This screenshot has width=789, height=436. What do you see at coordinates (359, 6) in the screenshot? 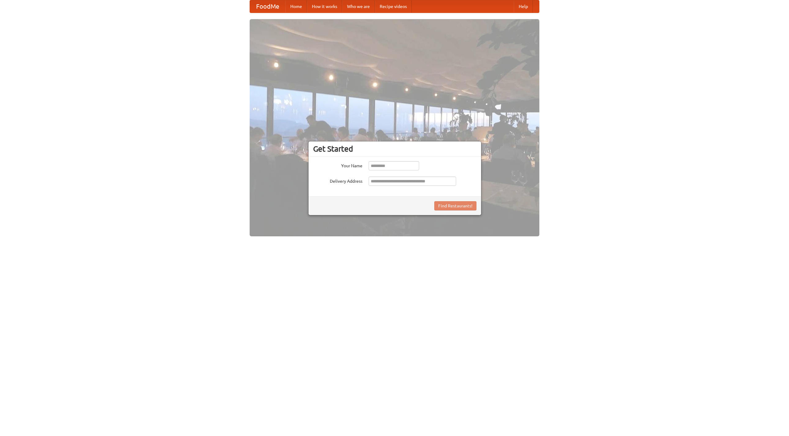
I see `a: Who we are` at bounding box center [359, 6].